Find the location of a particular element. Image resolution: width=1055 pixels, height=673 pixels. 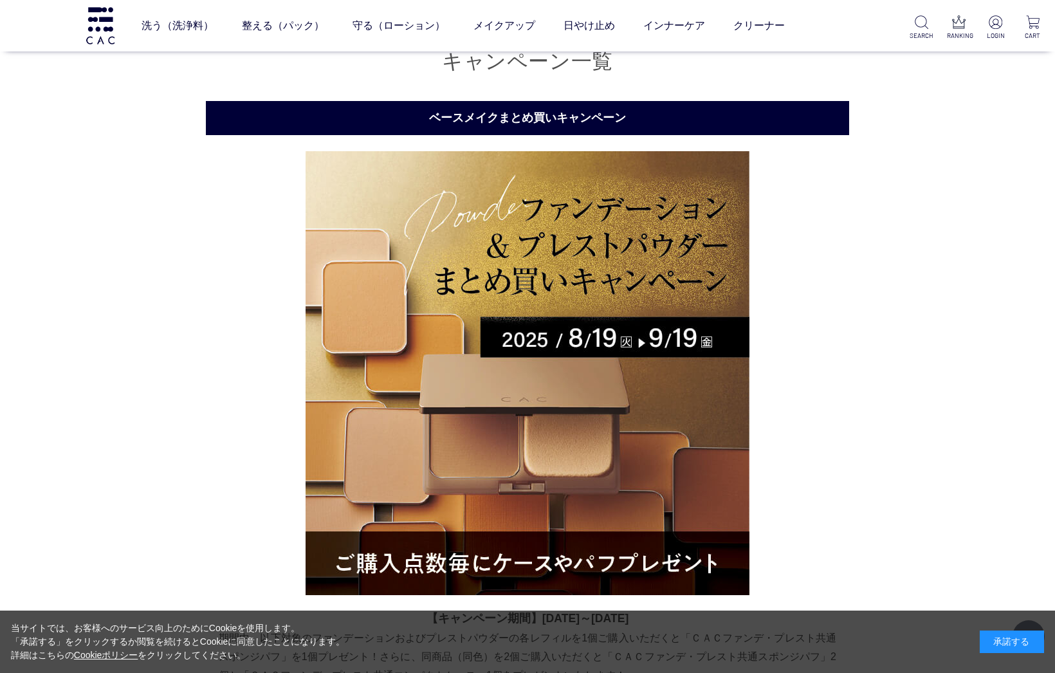

p: RANKING is located at coordinates (958, 35).